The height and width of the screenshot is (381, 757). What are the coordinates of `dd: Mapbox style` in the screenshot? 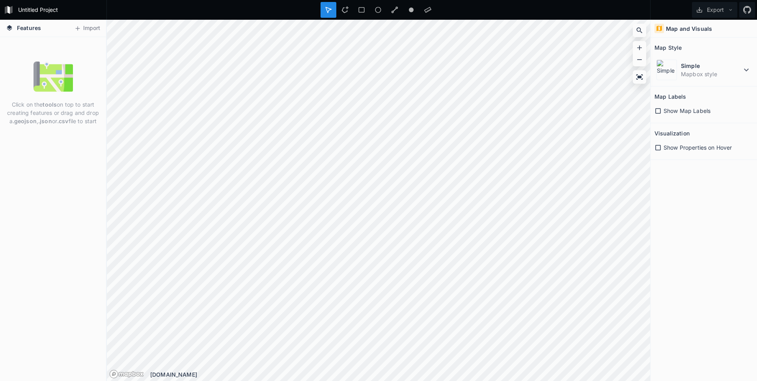 It's located at (711, 74).